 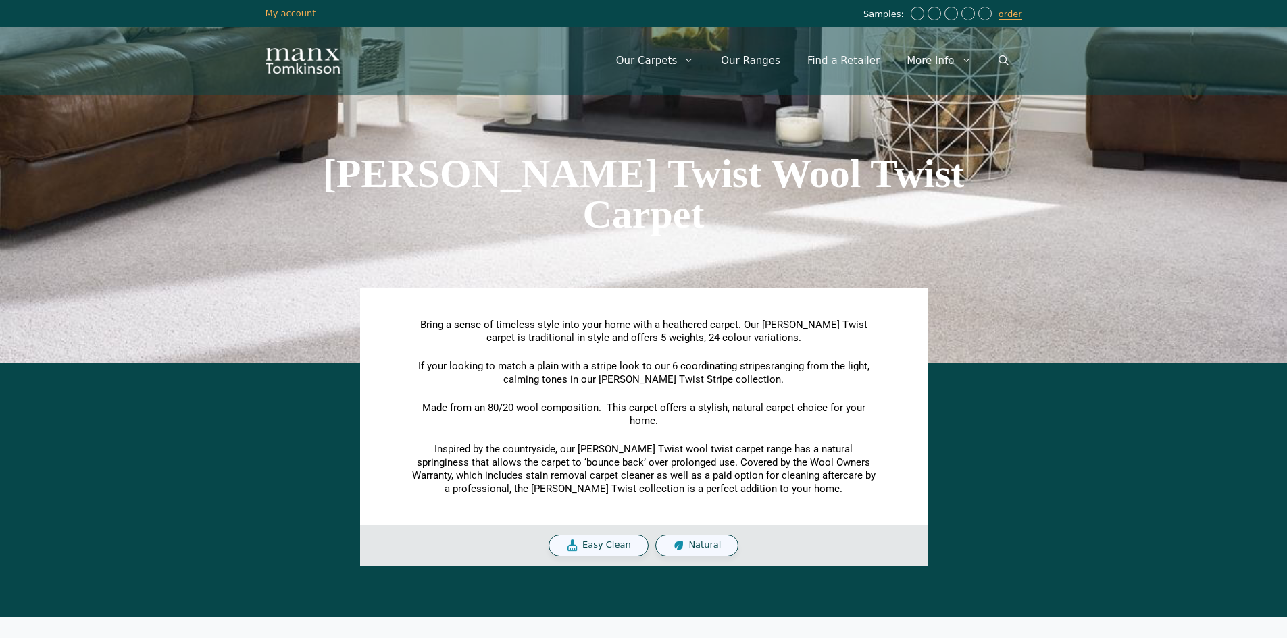 What do you see at coordinates (1010, 14) in the screenshot?
I see `a: order` at bounding box center [1010, 14].